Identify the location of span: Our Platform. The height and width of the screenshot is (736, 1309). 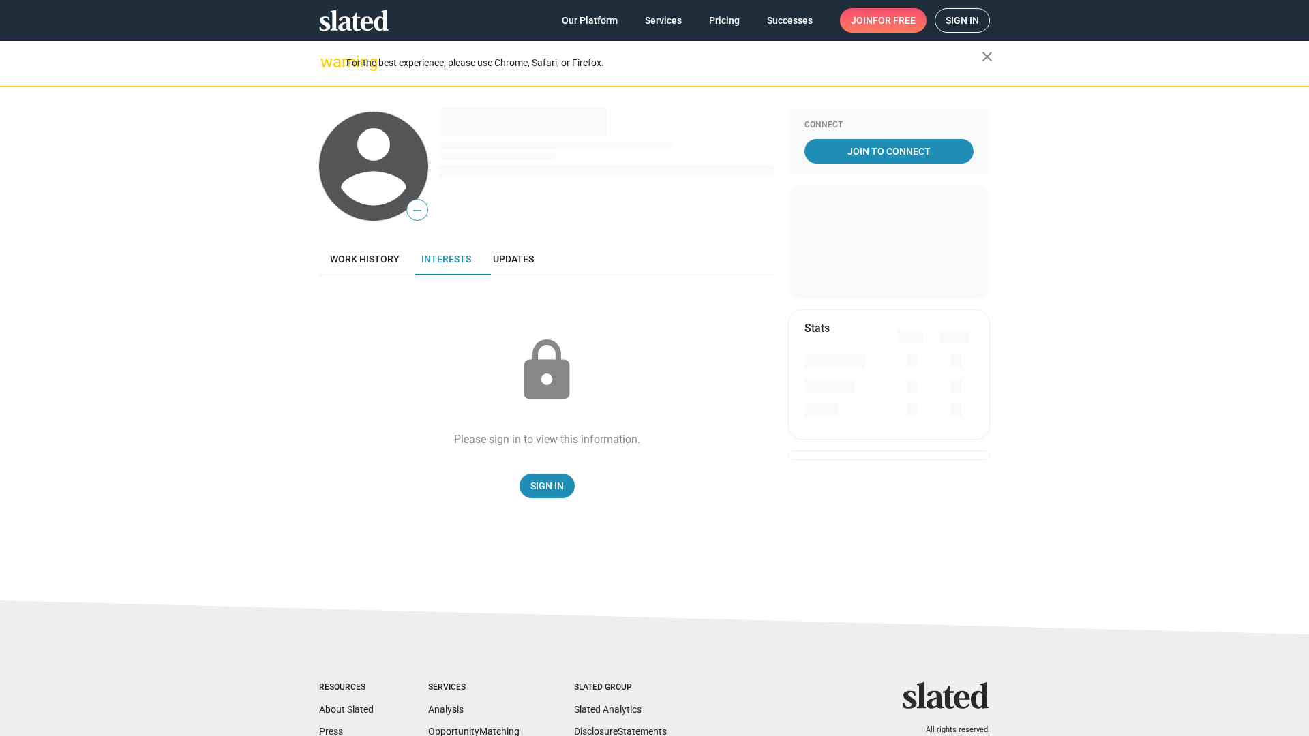
(590, 20).